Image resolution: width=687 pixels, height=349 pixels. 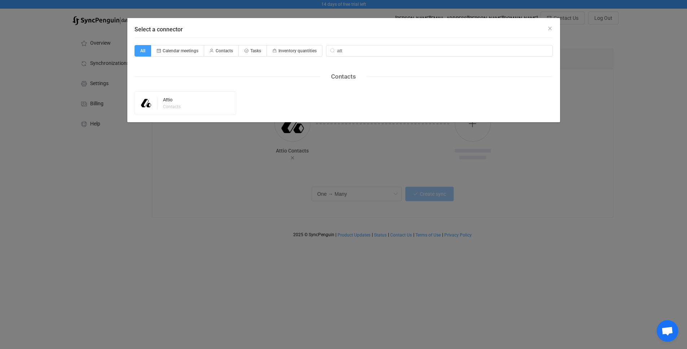 I want to click on img: attio.png, so click(x=146, y=103).